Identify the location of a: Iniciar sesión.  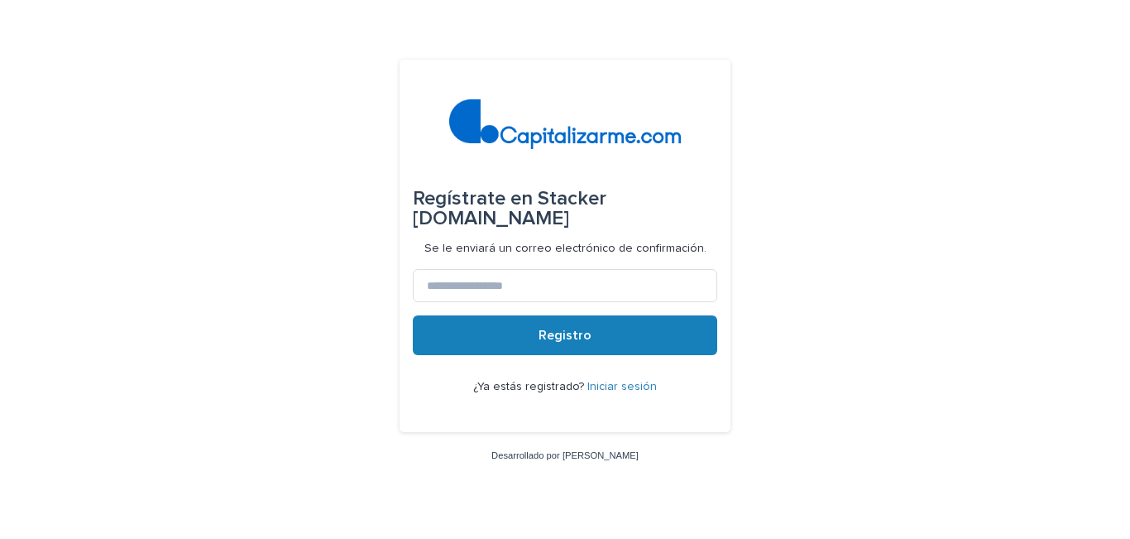
(622, 386).